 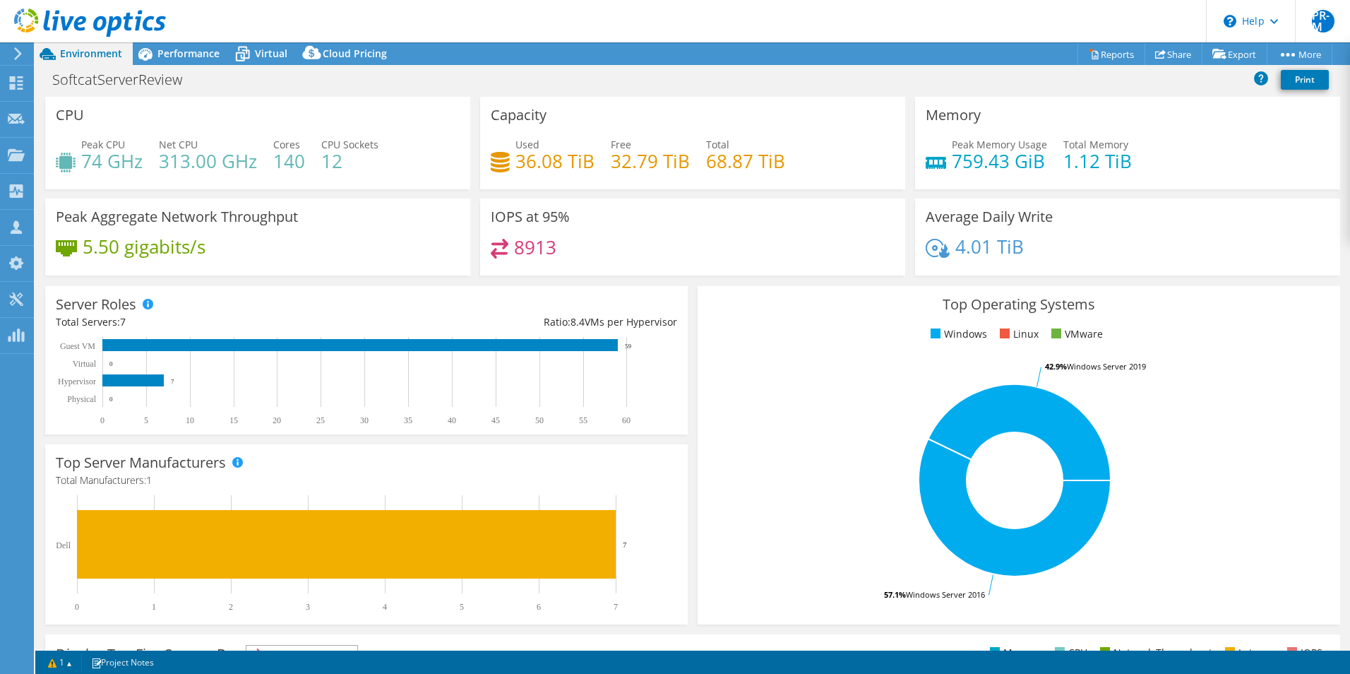 What do you see at coordinates (1069, 652) in the screenshot?
I see `li: CPU` at bounding box center [1069, 652].